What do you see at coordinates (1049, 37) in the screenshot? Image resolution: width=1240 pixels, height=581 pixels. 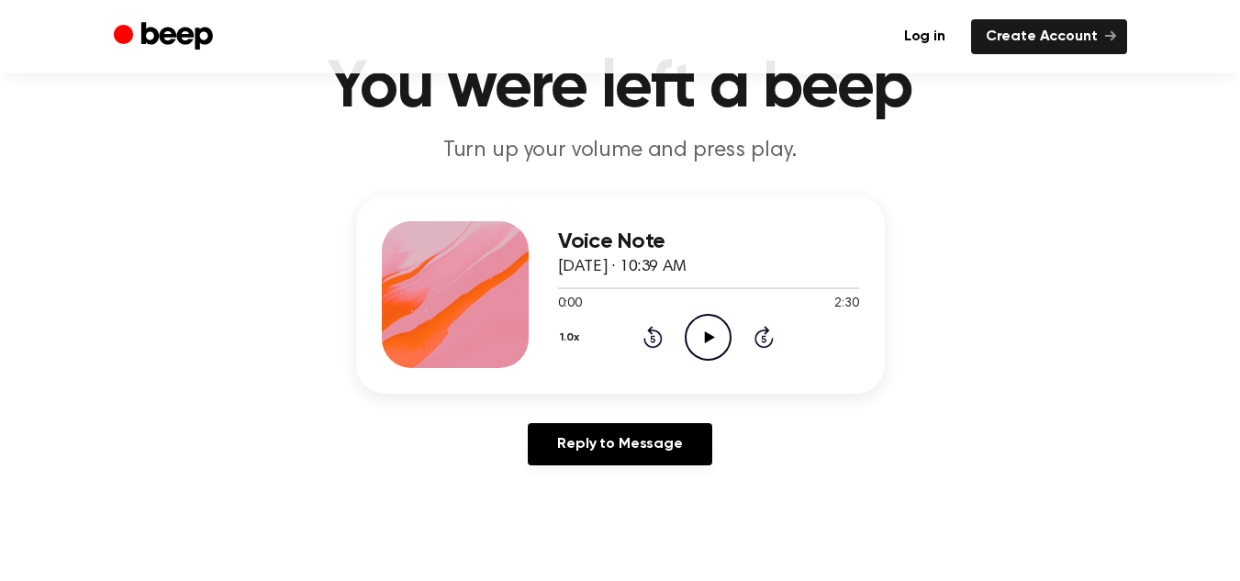 I see `a: Create Account` at bounding box center [1049, 37].